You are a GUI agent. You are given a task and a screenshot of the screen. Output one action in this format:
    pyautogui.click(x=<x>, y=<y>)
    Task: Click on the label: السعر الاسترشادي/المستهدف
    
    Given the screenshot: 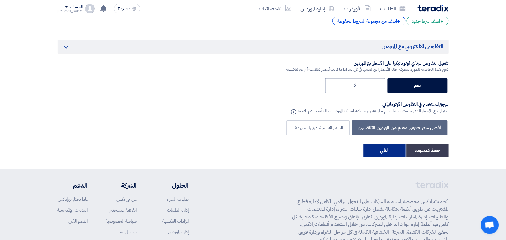 What is the action you would take?
    pyautogui.click(x=318, y=128)
    